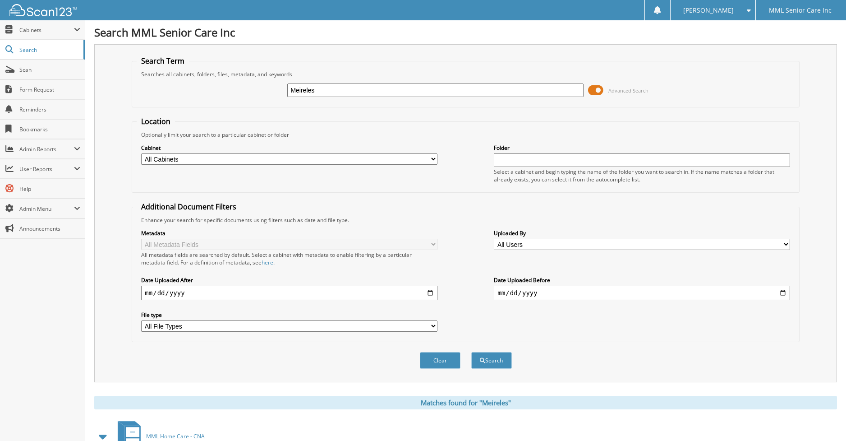  What do you see at coordinates (492, 360) in the screenshot?
I see `button: Search` at bounding box center [492, 360].